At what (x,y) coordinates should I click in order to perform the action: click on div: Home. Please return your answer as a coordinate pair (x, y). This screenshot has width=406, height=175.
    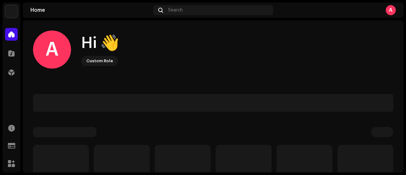
    Looking at the image, I should click on (90, 10).